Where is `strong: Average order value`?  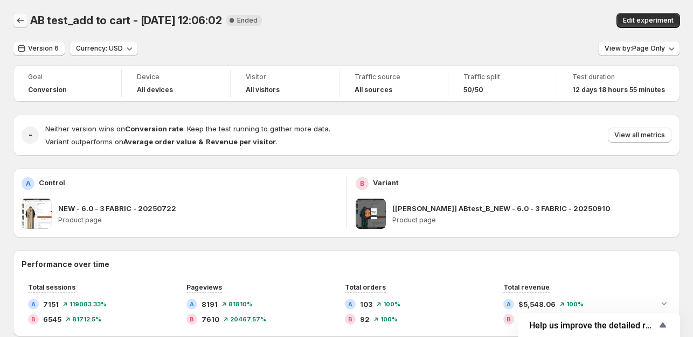 strong: Average order value is located at coordinates (159, 142).